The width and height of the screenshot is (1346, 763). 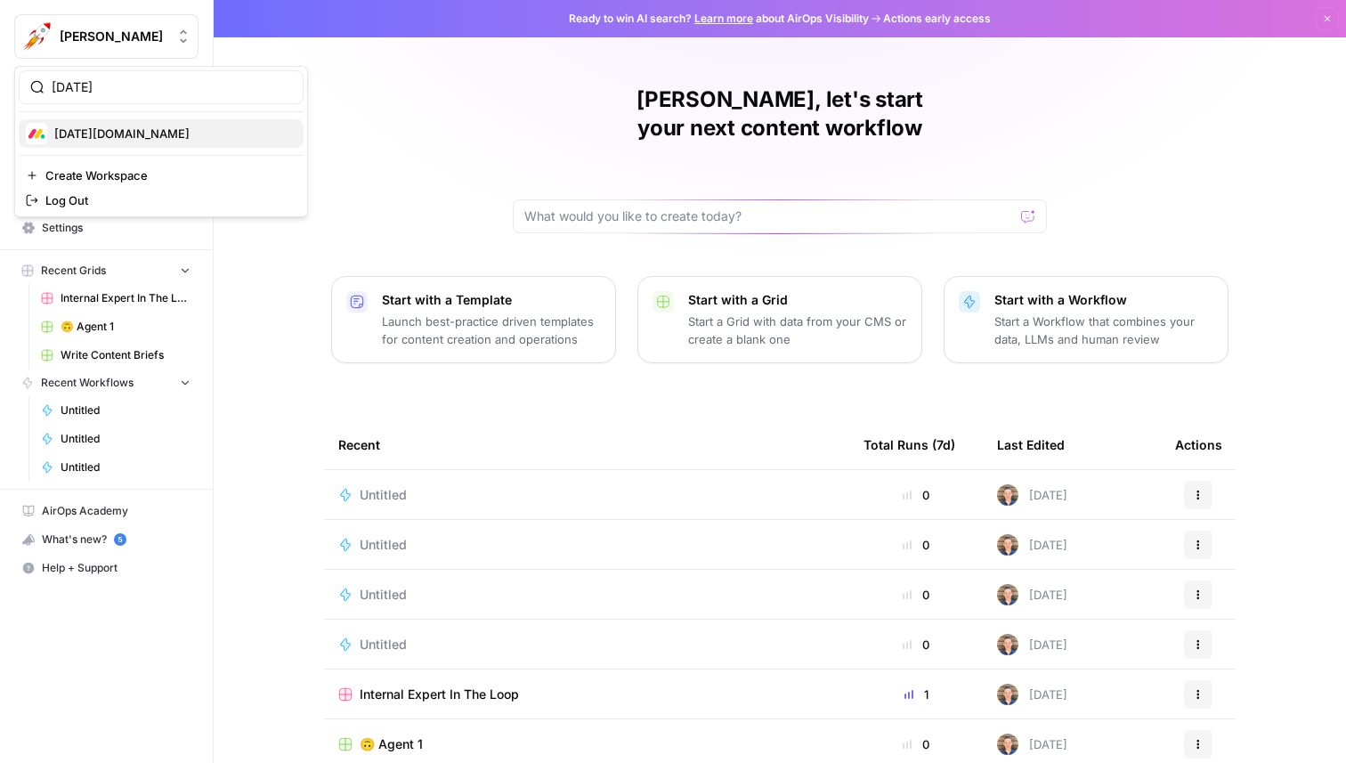 I want to click on span: Help + Support, so click(x=116, y=568).